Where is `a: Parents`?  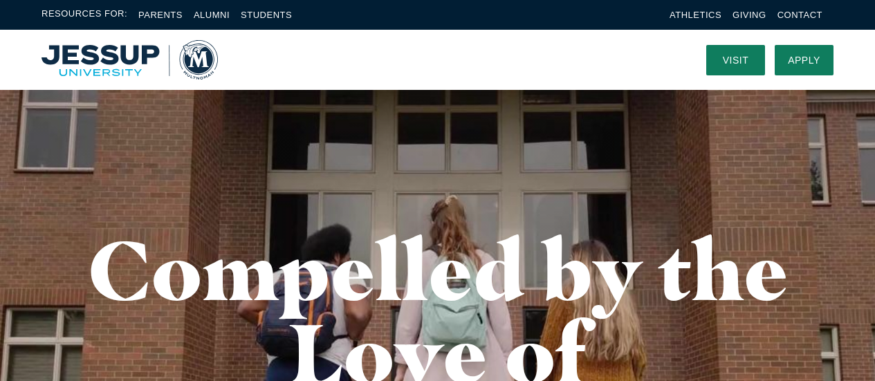
a: Parents is located at coordinates (160, 15).